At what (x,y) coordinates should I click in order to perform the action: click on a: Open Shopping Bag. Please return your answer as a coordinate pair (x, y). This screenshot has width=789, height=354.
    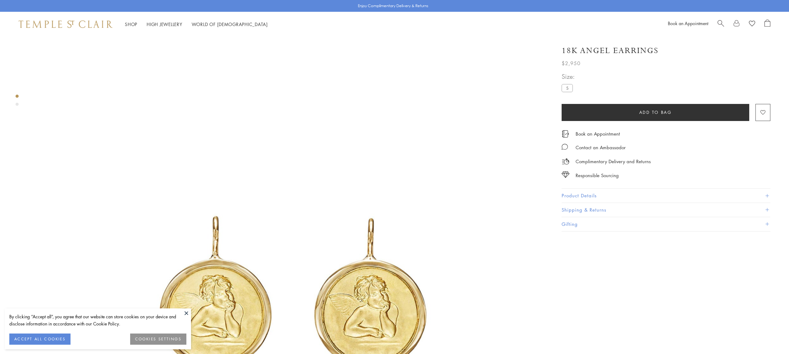
    Looking at the image, I should click on (767, 24).